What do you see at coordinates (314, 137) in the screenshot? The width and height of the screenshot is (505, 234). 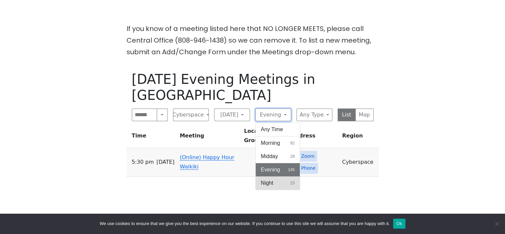 I see `th: Address` at bounding box center [314, 137].